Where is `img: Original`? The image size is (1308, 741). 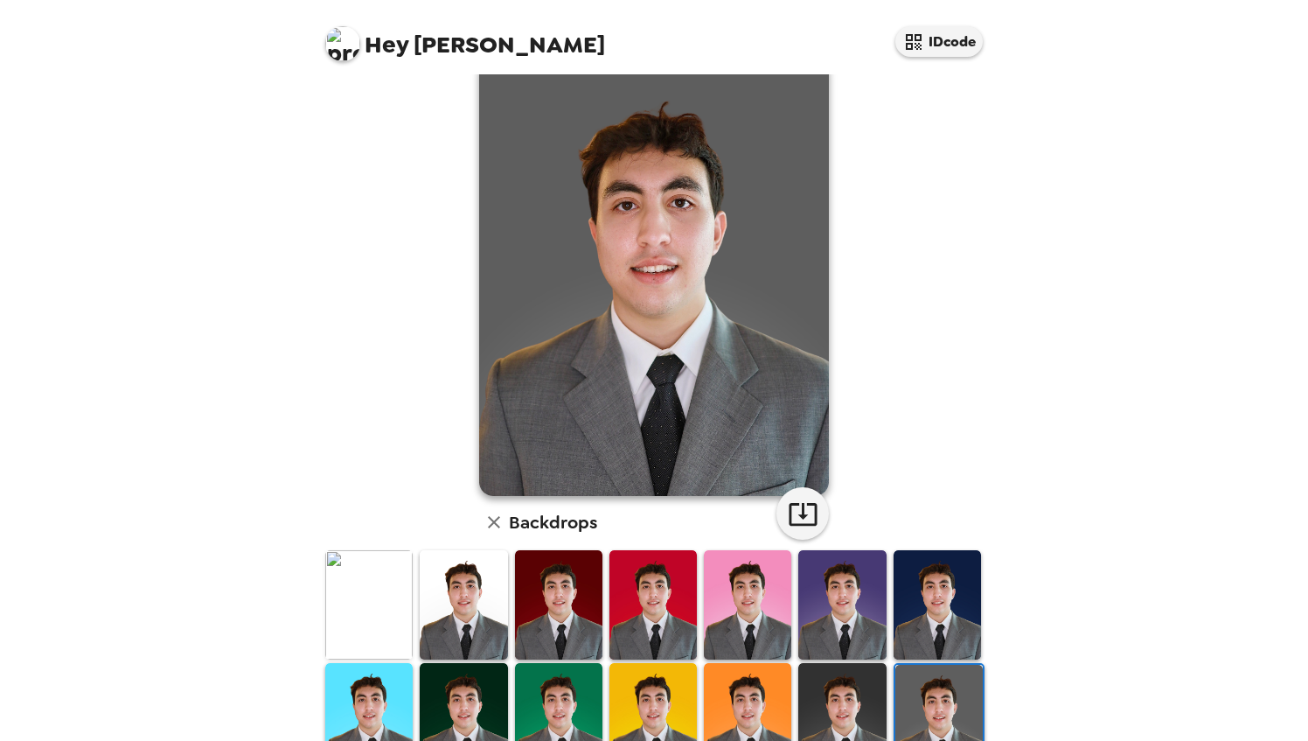
img: Original is located at coordinates (369, 604).